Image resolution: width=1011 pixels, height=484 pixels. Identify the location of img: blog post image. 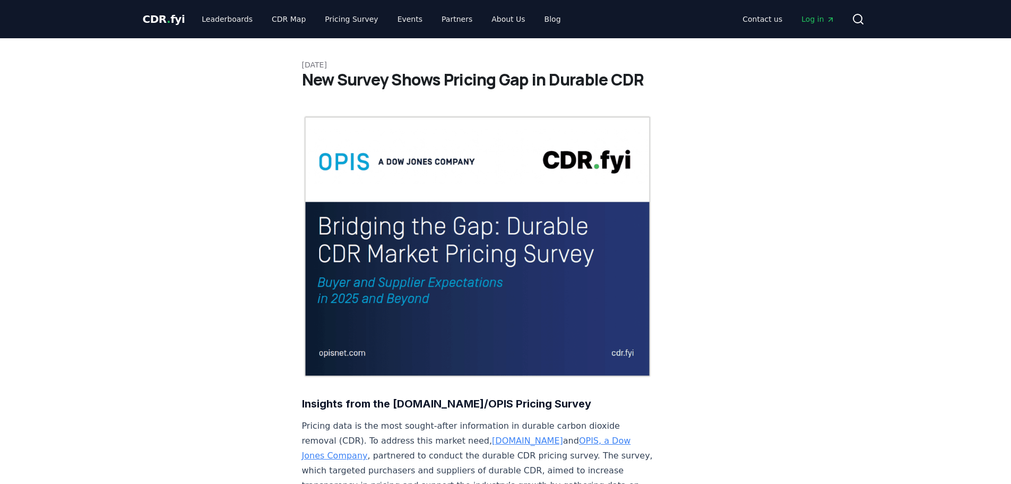
(478, 246).